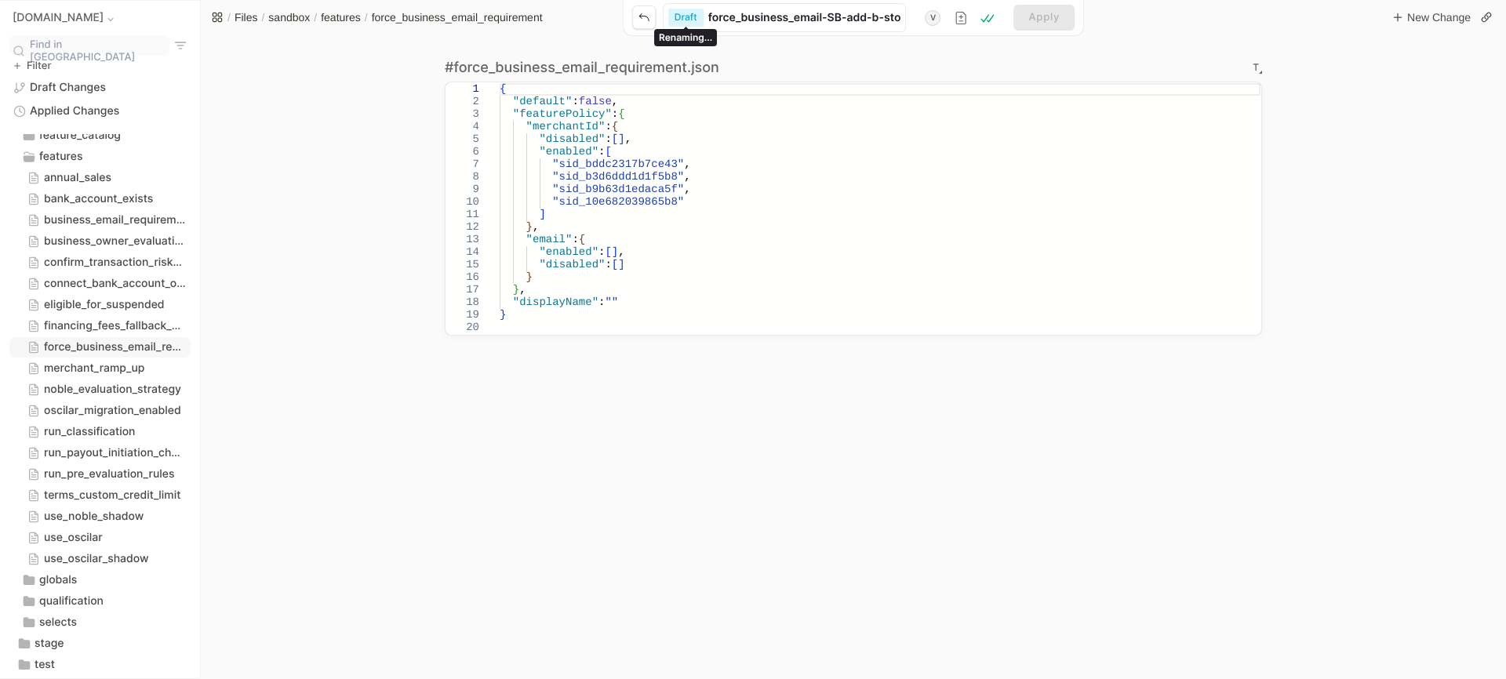 This screenshot has width=1506, height=679. Describe the element at coordinates (100, 284) in the screenshot. I see `div: files/sandbox/features/connect_bank_account_only.json` at that location.